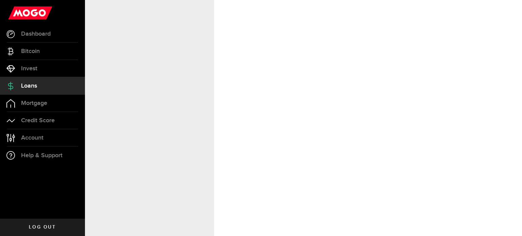 The image size is (522, 236). What do you see at coordinates (36, 34) in the screenshot?
I see `span: Dashboard` at bounding box center [36, 34].